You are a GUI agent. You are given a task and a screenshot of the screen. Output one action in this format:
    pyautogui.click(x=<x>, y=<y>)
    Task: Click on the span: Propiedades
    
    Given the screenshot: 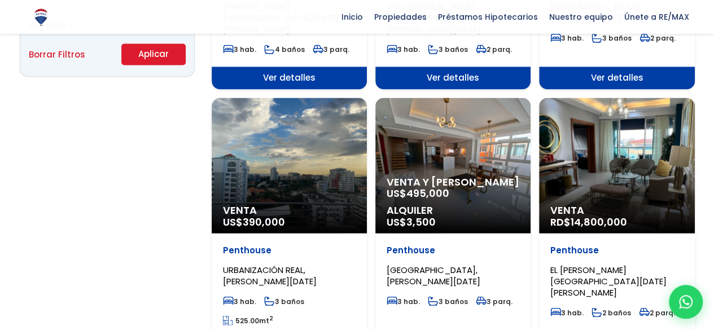 What is the action you would take?
    pyautogui.click(x=400, y=17)
    